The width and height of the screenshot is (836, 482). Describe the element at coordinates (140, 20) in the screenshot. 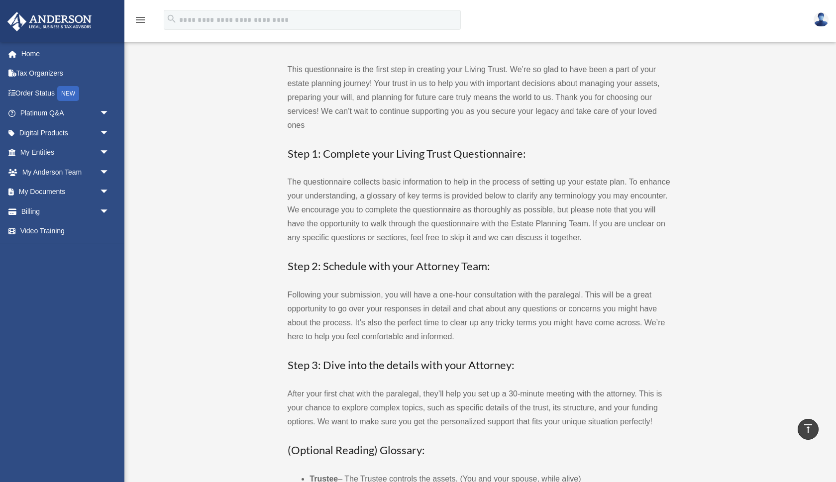

I see `i: menu` at that location.